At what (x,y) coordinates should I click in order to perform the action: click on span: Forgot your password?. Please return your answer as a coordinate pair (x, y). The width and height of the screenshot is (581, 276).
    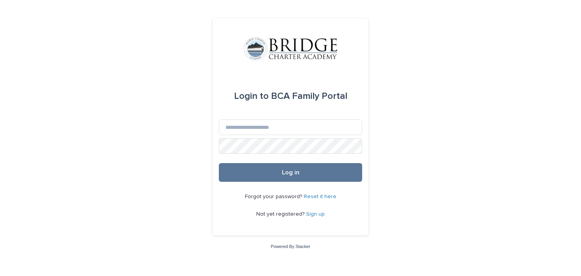
    Looking at the image, I should click on (274, 197).